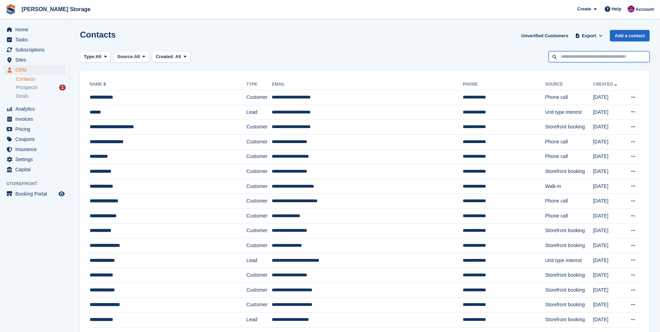 This screenshot has height=332, width=660. What do you see at coordinates (585, 9) in the screenshot?
I see `span: Create` at bounding box center [585, 9].